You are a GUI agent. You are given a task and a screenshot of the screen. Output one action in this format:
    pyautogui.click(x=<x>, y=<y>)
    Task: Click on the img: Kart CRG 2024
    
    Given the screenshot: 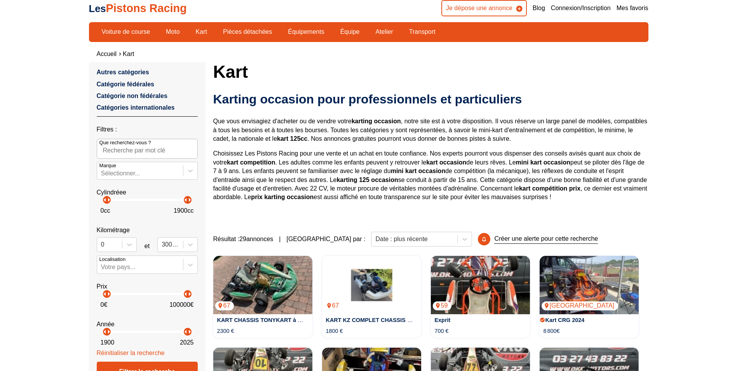 What is the action you would take?
    pyautogui.click(x=589, y=285)
    